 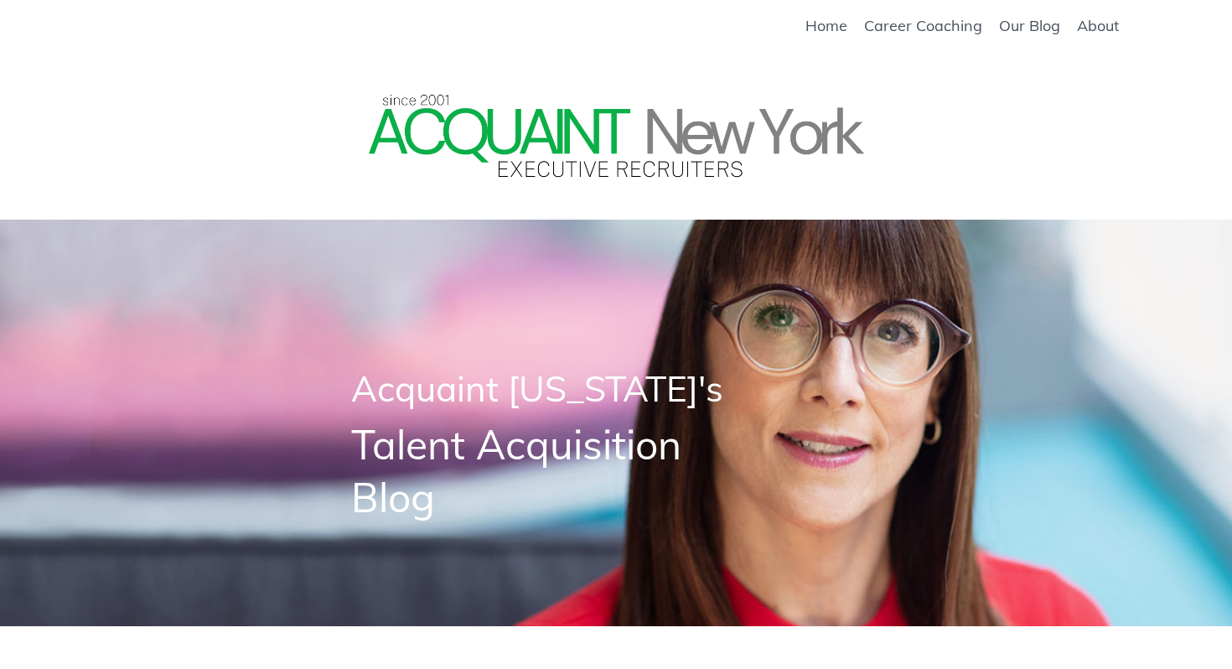 I want to click on a: About, so click(x=1098, y=26).